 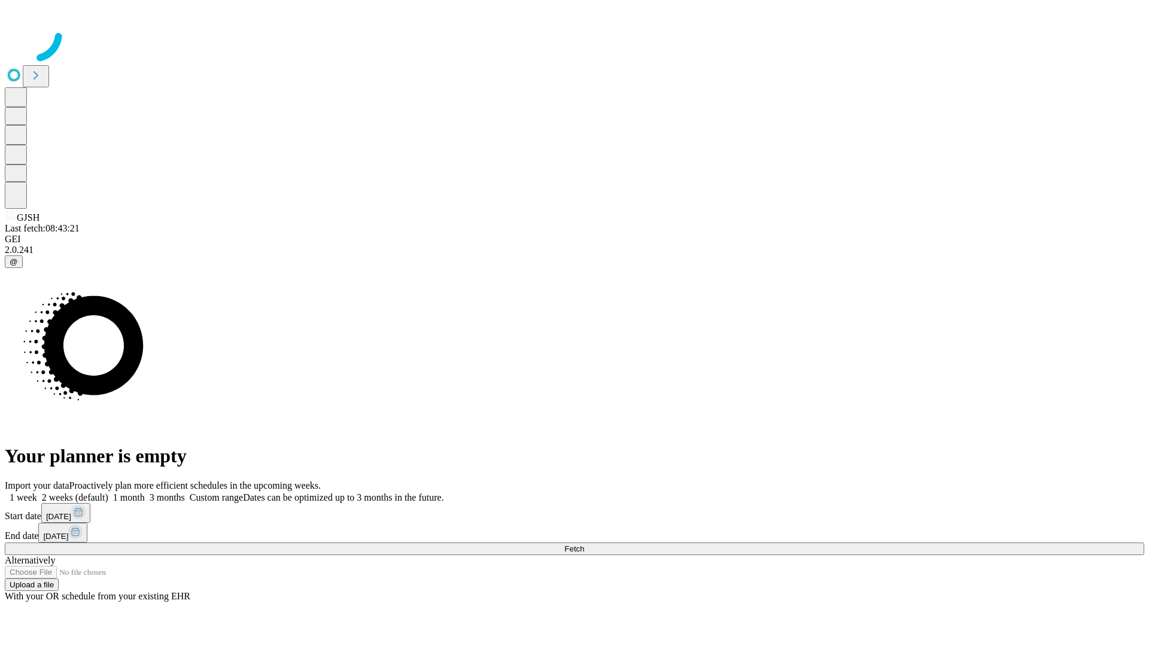 What do you see at coordinates (30, 560) in the screenshot?
I see `span: Alternatively` at bounding box center [30, 560].